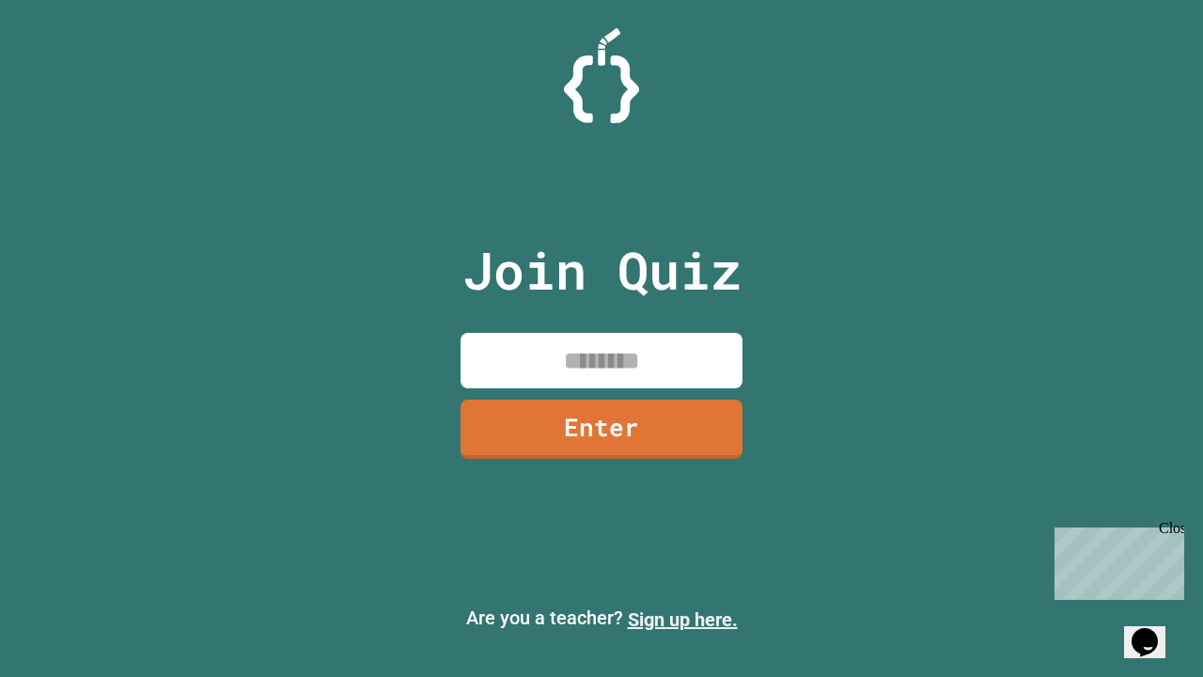 The image size is (1203, 677). I want to click on a: Enter, so click(602, 429).